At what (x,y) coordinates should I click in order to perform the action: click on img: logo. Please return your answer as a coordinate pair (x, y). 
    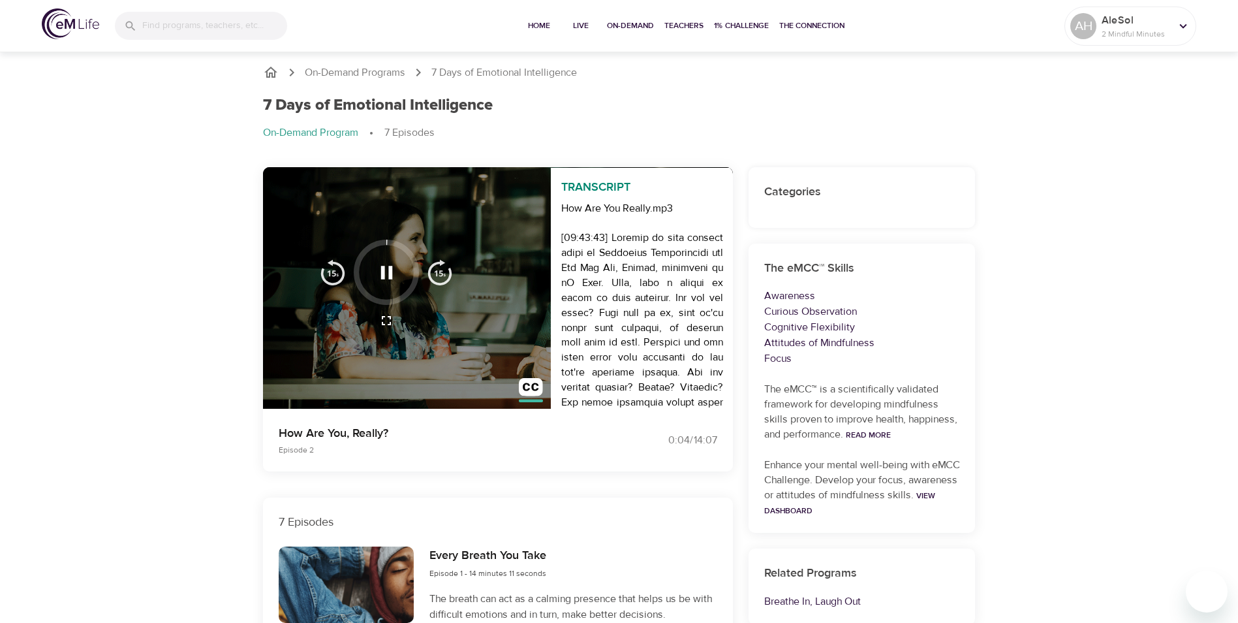
    Looking at the image, I should click on (71, 24).